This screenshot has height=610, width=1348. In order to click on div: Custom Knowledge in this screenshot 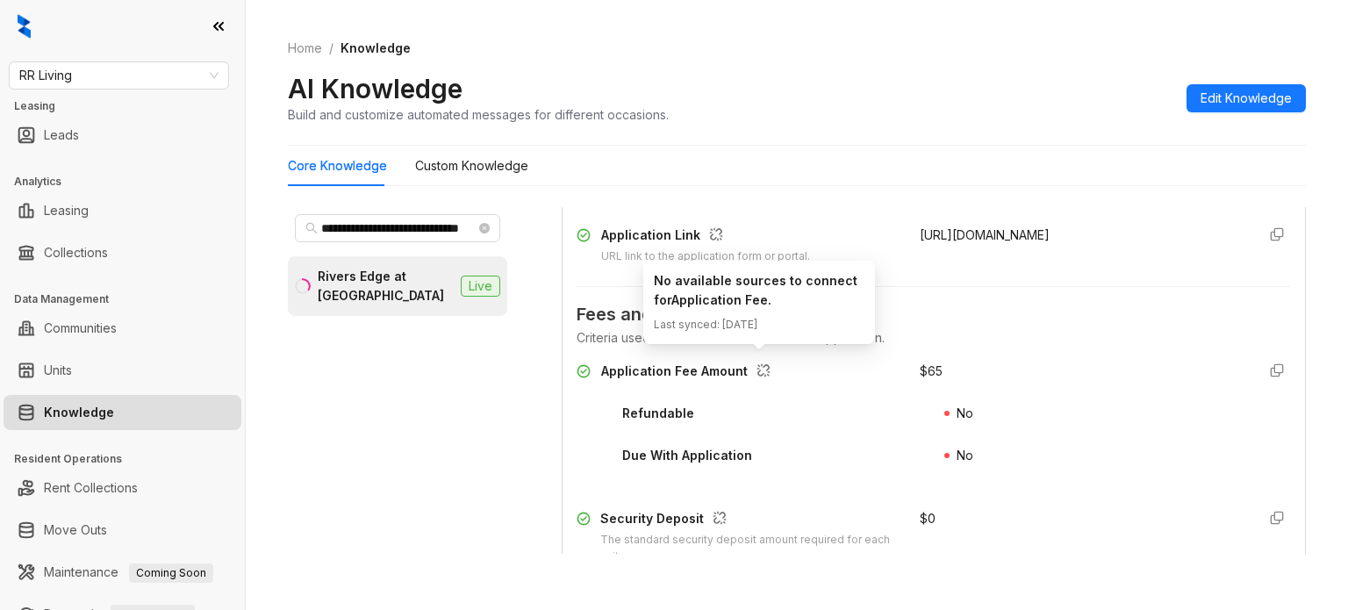, I will do `click(471, 166)`.